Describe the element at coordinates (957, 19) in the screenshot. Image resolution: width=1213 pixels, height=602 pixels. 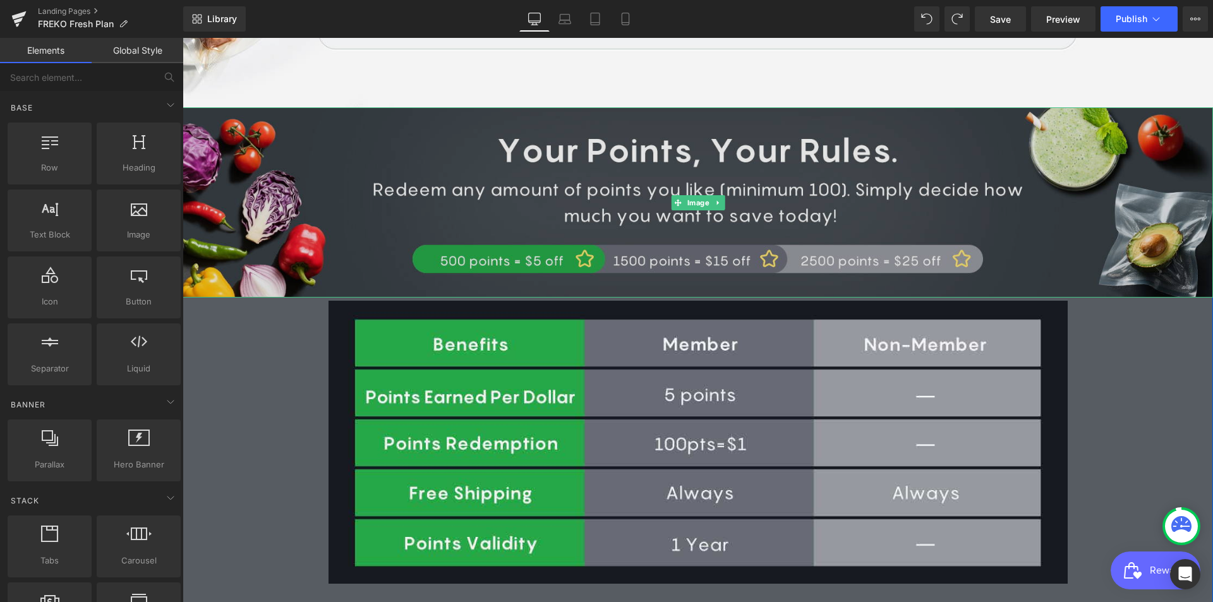
I see `button: Redo` at that location.